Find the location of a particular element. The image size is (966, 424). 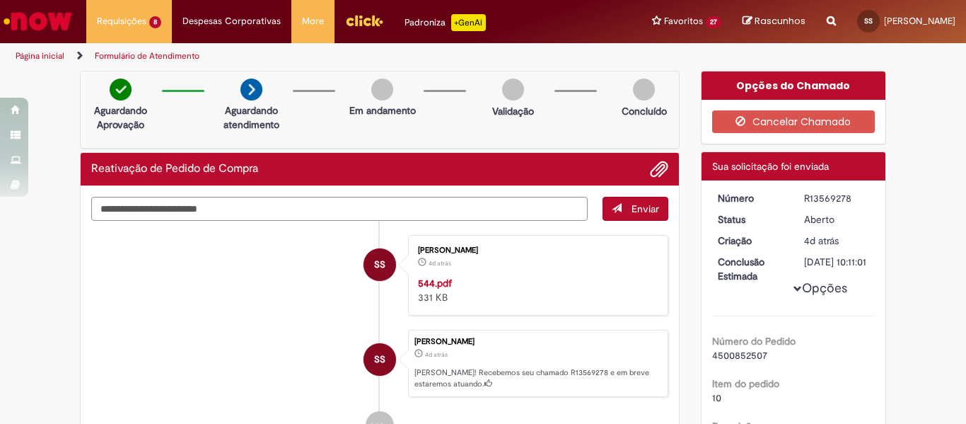

h2: Reativação de Pedido de Compra Histórico de tíquete is located at coordinates (175, 169).